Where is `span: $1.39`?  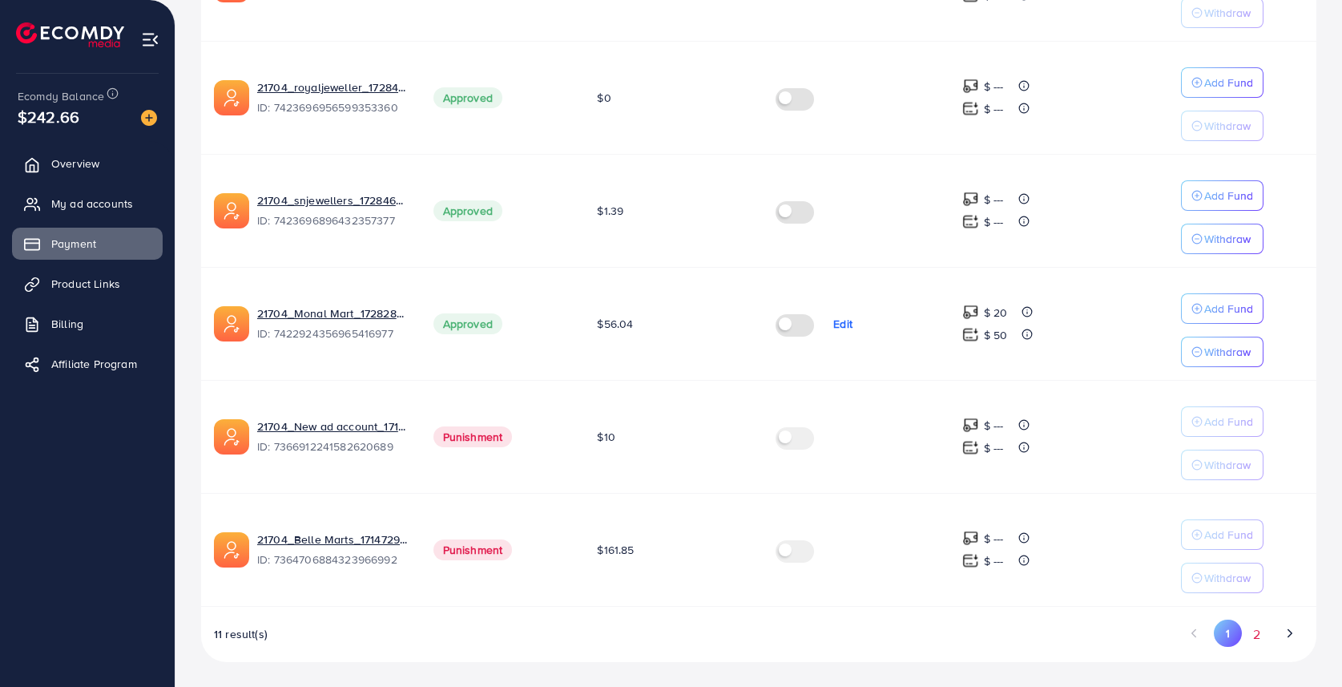
span: $1.39 is located at coordinates (610, 211).